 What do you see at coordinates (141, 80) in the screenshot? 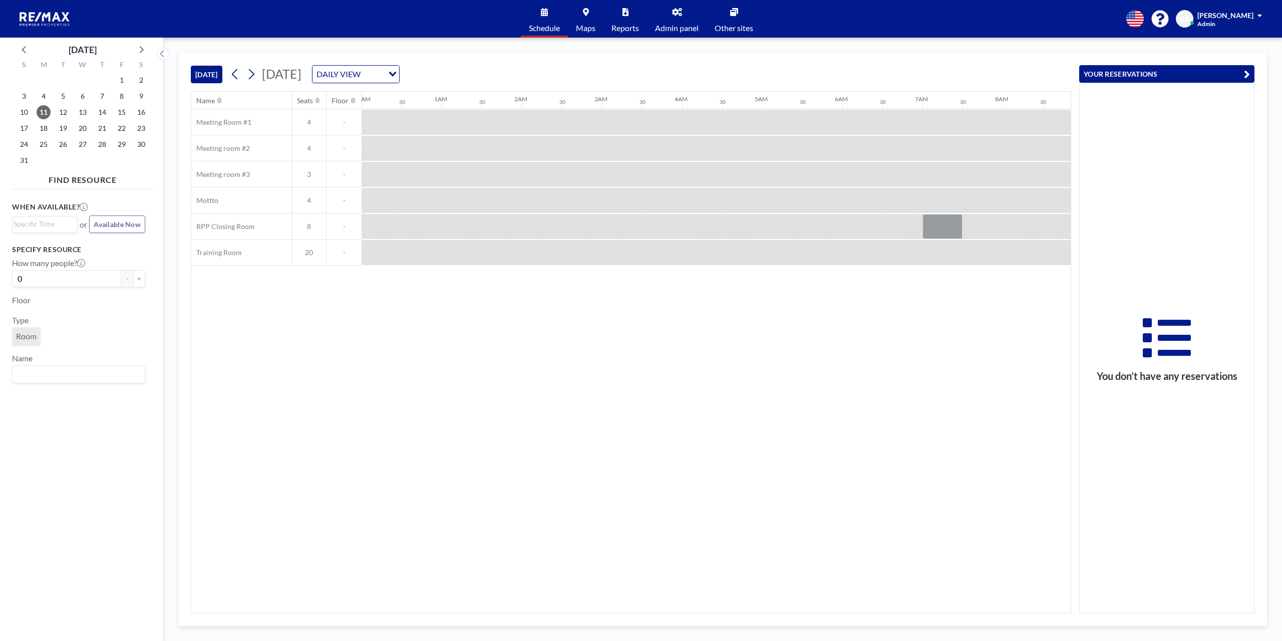
I see `span: Saturday, August 2, 2025` at bounding box center [141, 80].